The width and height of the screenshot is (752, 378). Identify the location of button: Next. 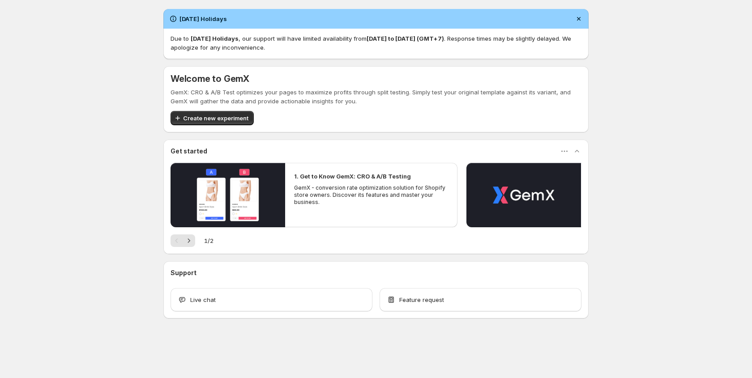
(189, 241).